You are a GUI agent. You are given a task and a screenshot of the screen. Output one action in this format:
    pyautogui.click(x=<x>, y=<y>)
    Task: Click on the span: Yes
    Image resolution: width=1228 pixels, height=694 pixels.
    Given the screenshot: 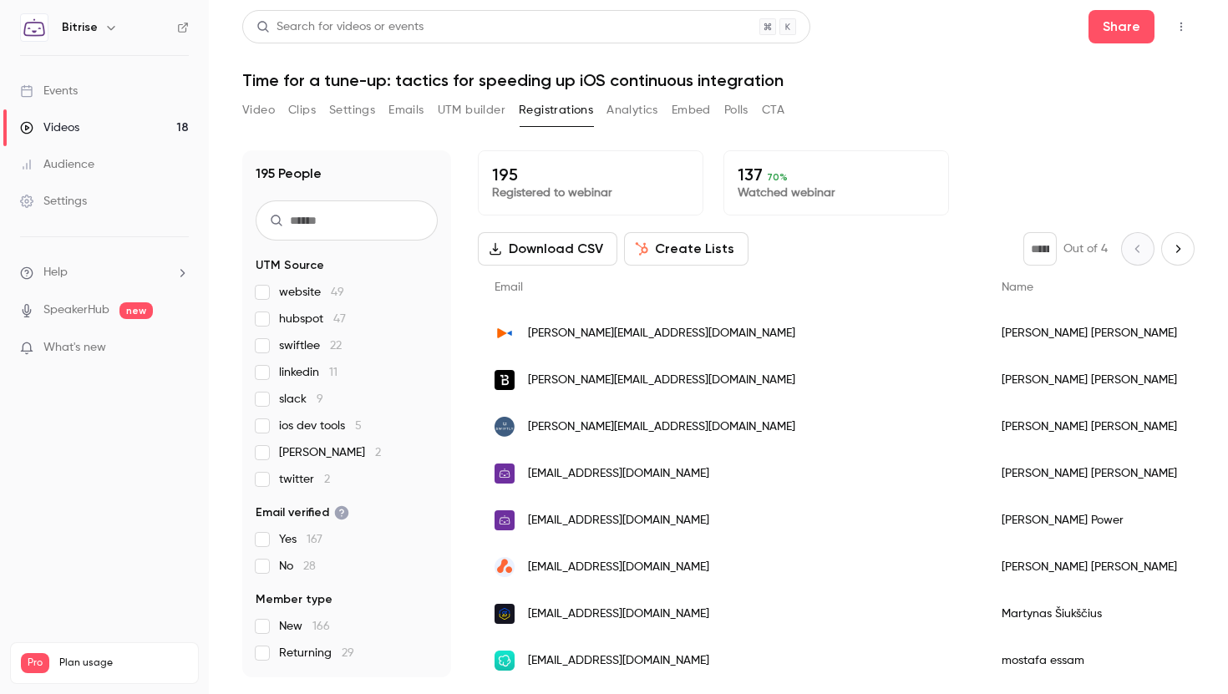 What is the action you would take?
    pyautogui.click(x=301, y=540)
    